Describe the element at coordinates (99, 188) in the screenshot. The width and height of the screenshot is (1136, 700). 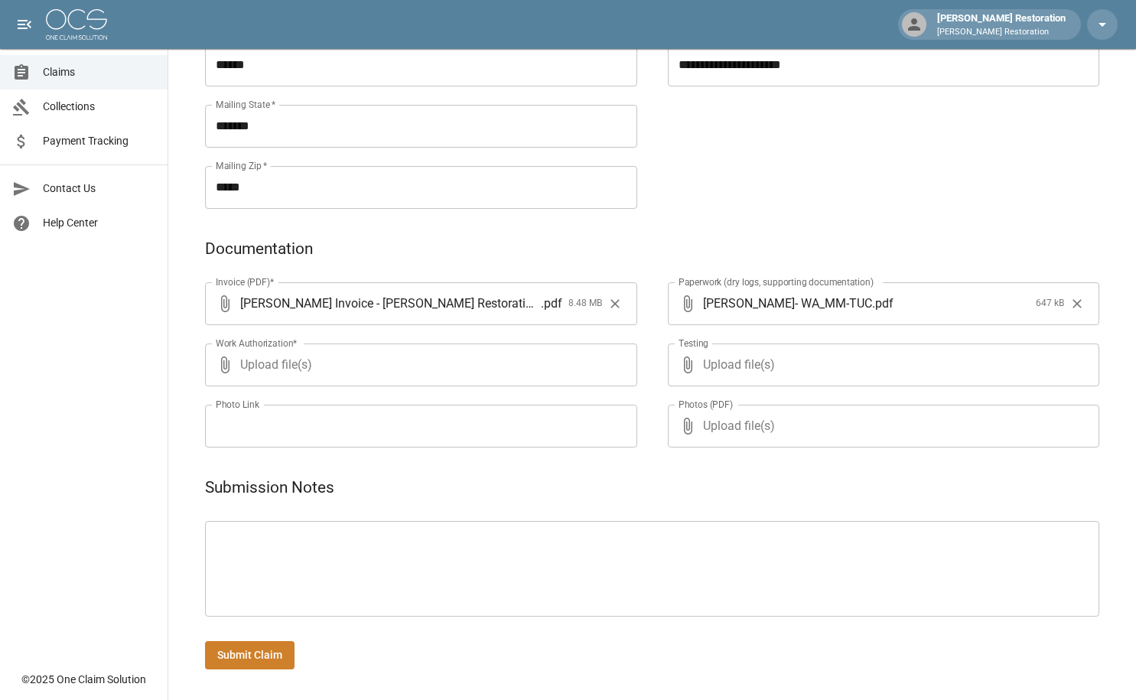
I see `span: Contact Us` at that location.